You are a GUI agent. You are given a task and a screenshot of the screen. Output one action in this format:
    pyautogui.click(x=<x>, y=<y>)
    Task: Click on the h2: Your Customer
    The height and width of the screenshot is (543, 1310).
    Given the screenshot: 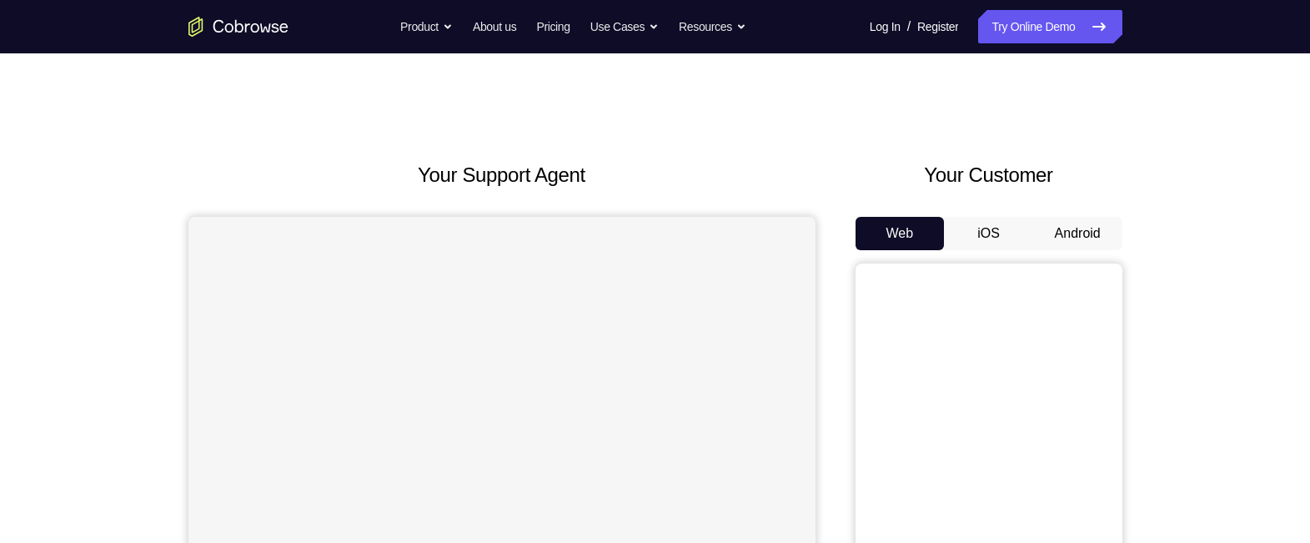 What is the action you would take?
    pyautogui.click(x=989, y=175)
    